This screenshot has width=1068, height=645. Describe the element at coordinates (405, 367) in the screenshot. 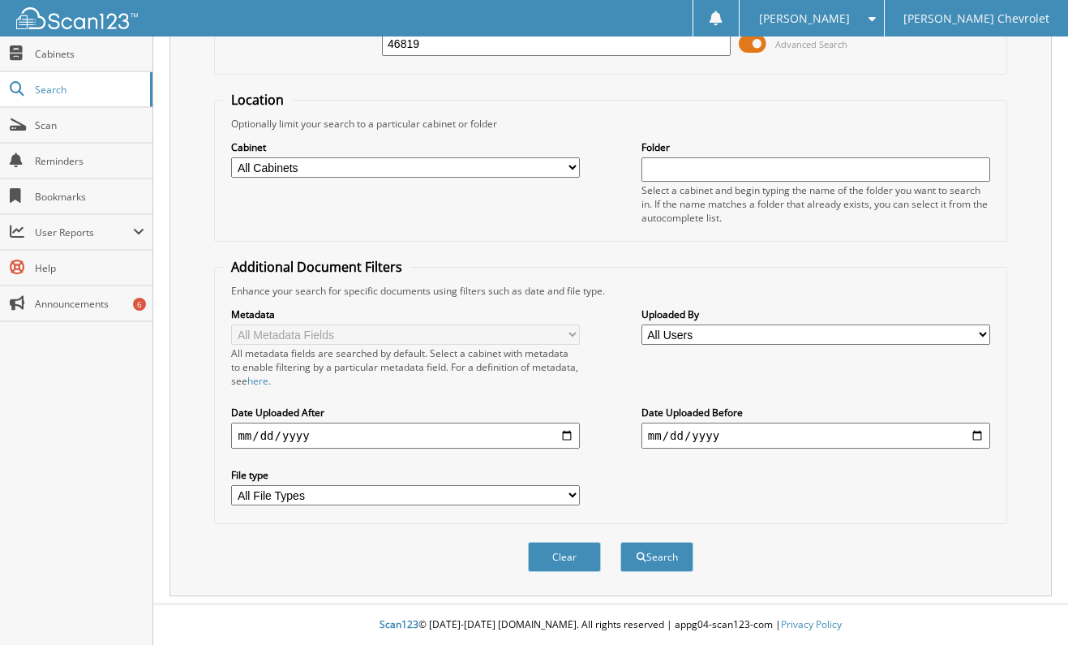

I see `div: All metadata fields are searched by default. Select a cabinet with metadata to enable filtering b...` at that location.